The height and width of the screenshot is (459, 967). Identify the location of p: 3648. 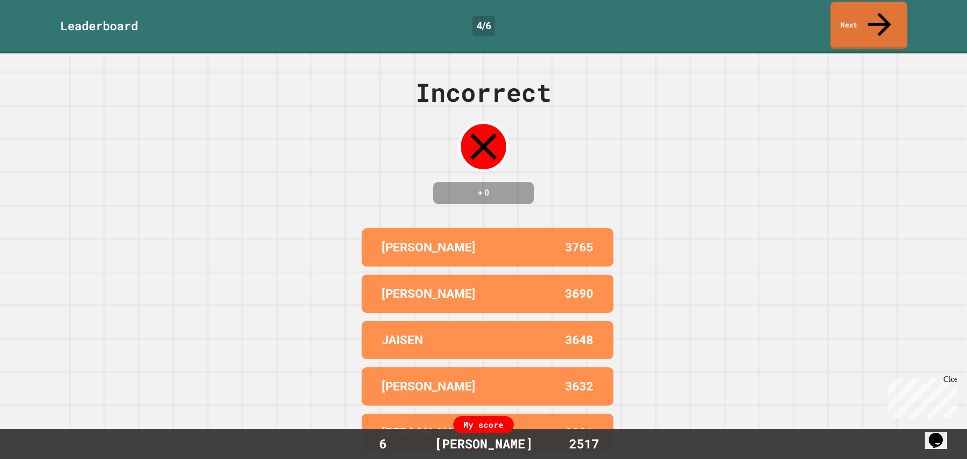
(579, 340).